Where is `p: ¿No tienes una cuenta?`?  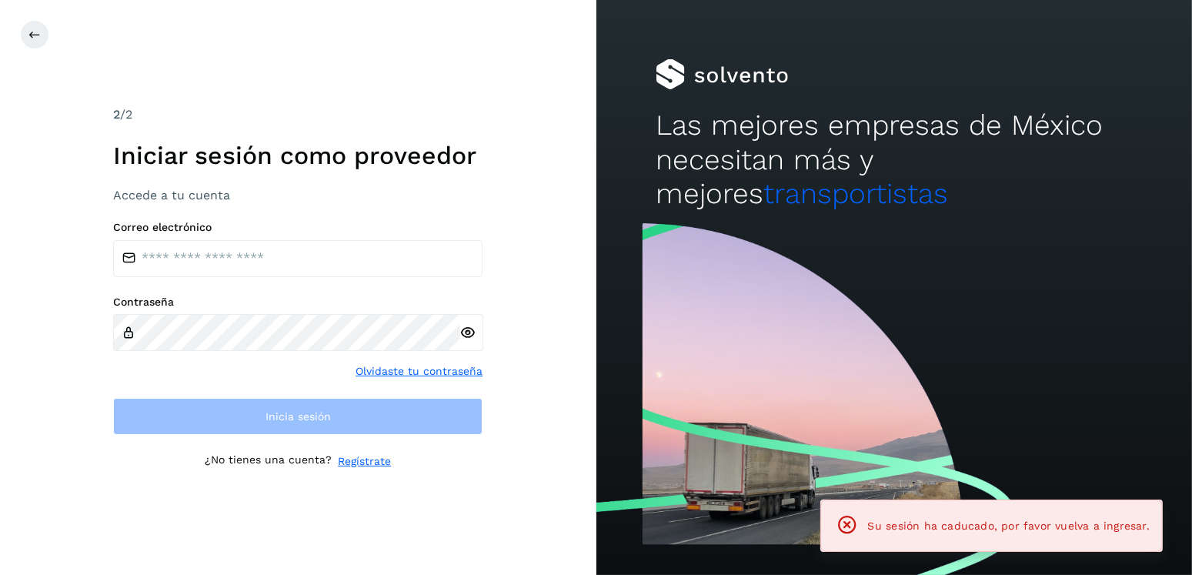
p: ¿No tienes una cuenta? is located at coordinates (268, 461).